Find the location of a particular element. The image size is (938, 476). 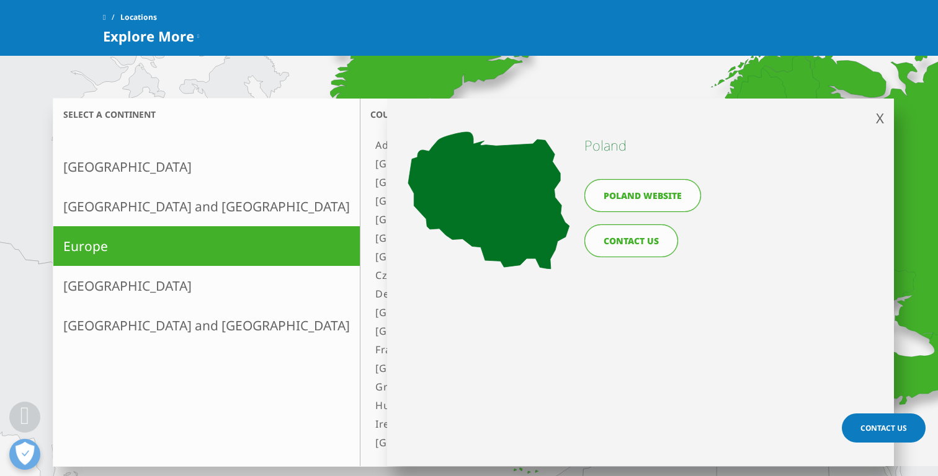

span: Locations is located at coordinates (138, 17).